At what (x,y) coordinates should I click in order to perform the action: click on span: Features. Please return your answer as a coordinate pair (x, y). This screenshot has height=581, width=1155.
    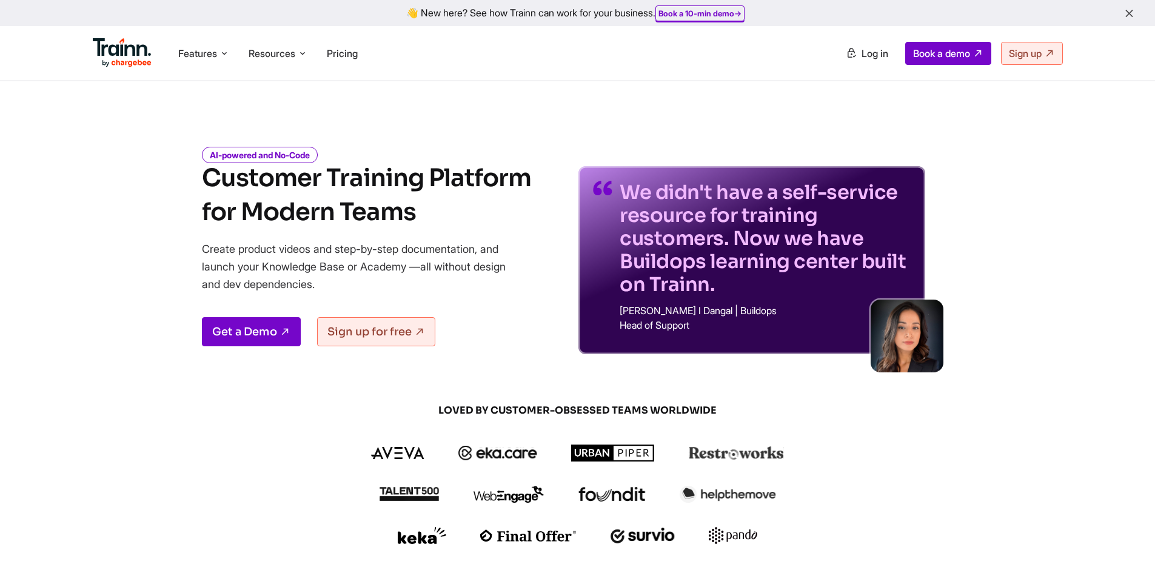
    Looking at the image, I should click on (198, 53).